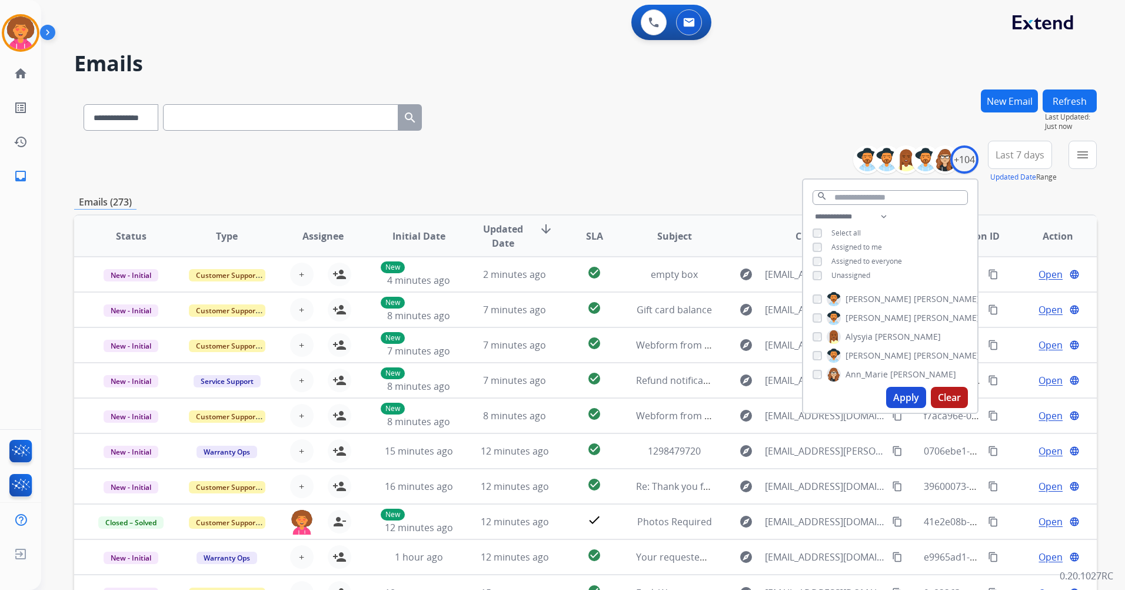 This screenshot has width=1125, height=590. Describe the element at coordinates (410, 118) in the screenshot. I see `mat-icon: search` at that location.